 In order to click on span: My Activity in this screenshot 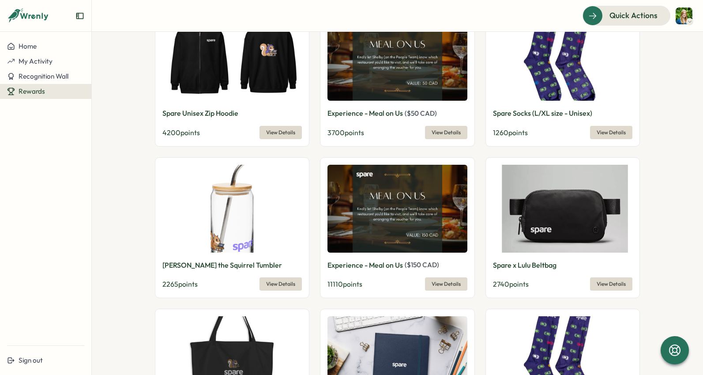, I will do `click(35, 61)`.